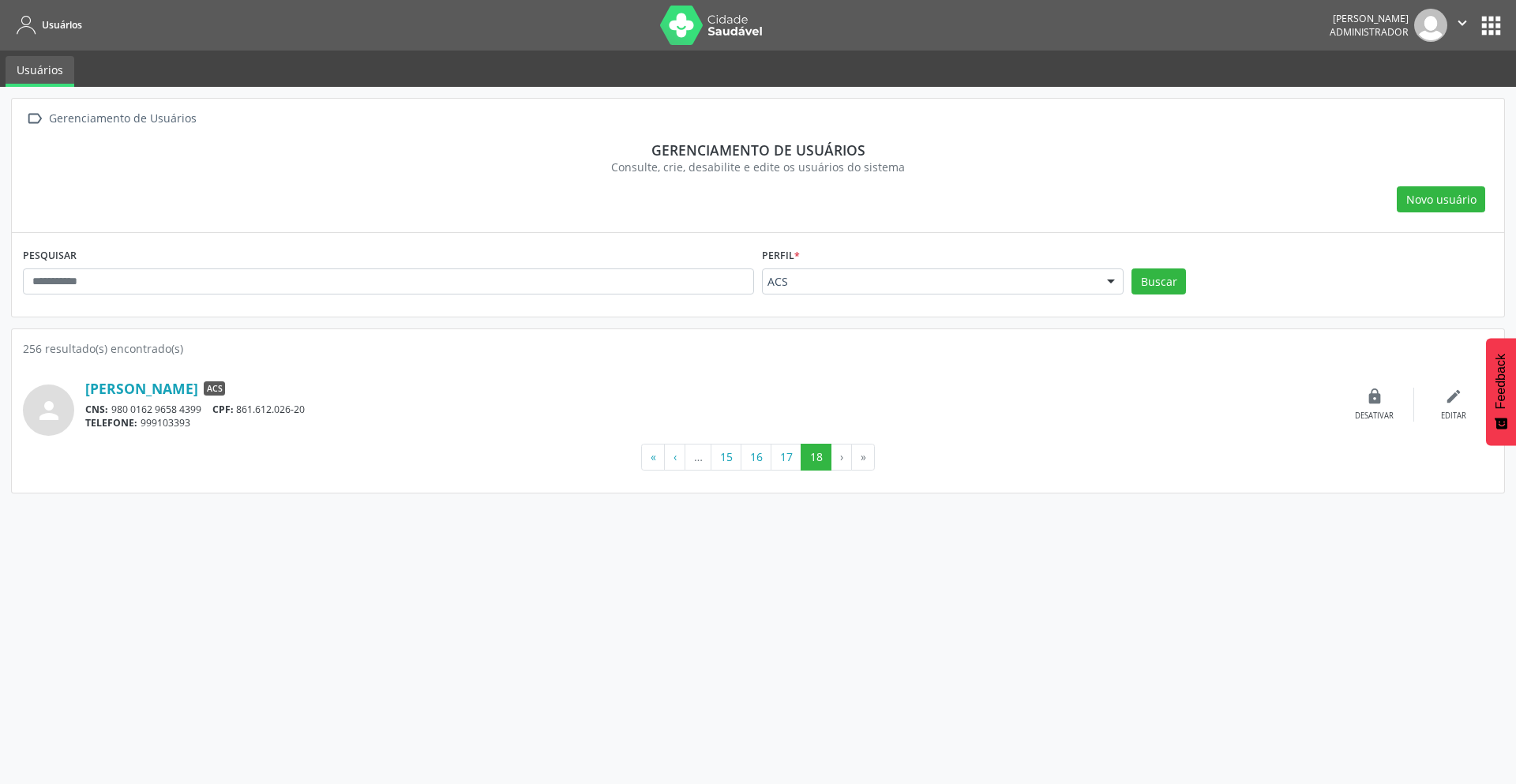 The width and height of the screenshot is (1516, 784). I want to click on div: Gerenciamento de usuários, so click(758, 150).